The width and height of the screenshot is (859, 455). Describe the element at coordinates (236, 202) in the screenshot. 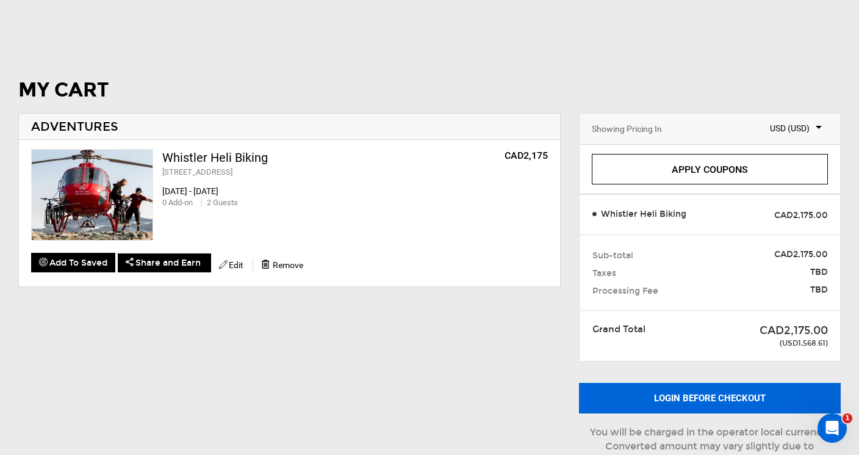

I see `span: s` at that location.